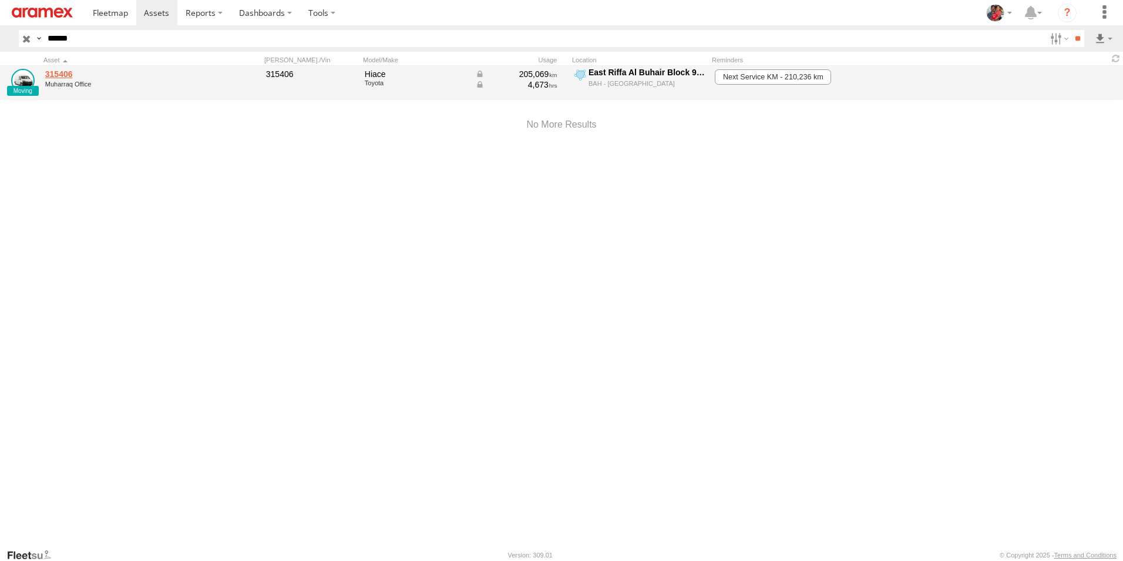 This screenshot has width=1123, height=561. I want to click on div: Usage, so click(521, 60).